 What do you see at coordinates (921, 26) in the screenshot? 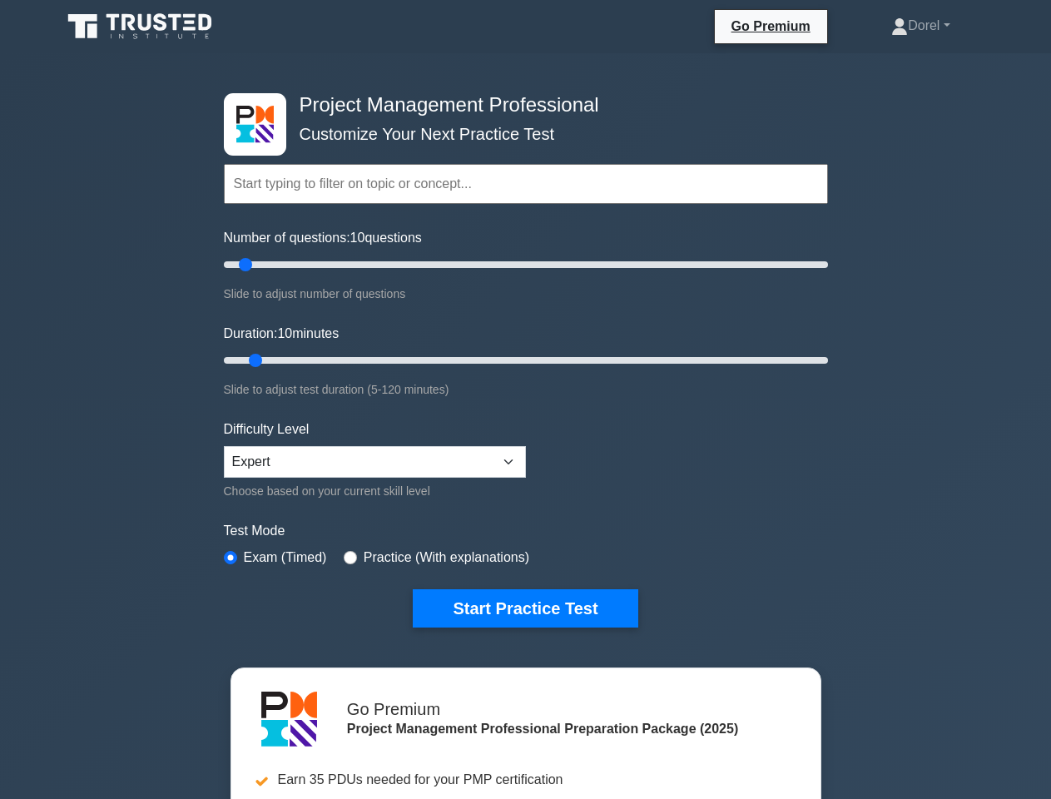
I see `a: Dorel` at bounding box center [921, 26].